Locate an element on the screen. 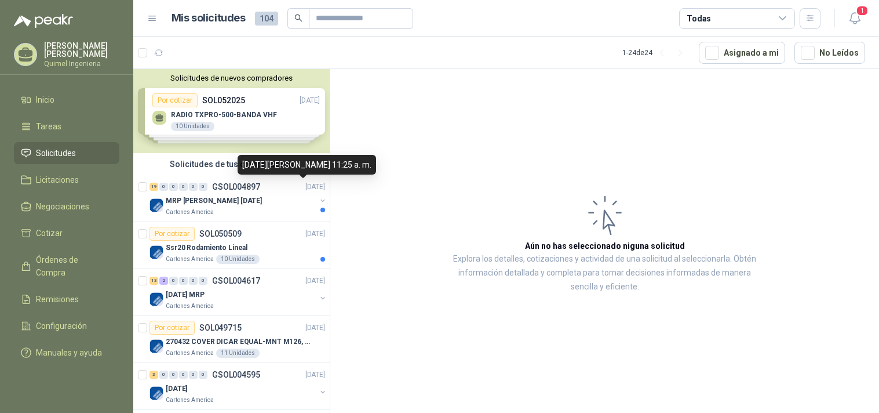 The height and width of the screenshot is (413, 879). button: Solicitudes de nuevos compradores is located at coordinates (231, 78).